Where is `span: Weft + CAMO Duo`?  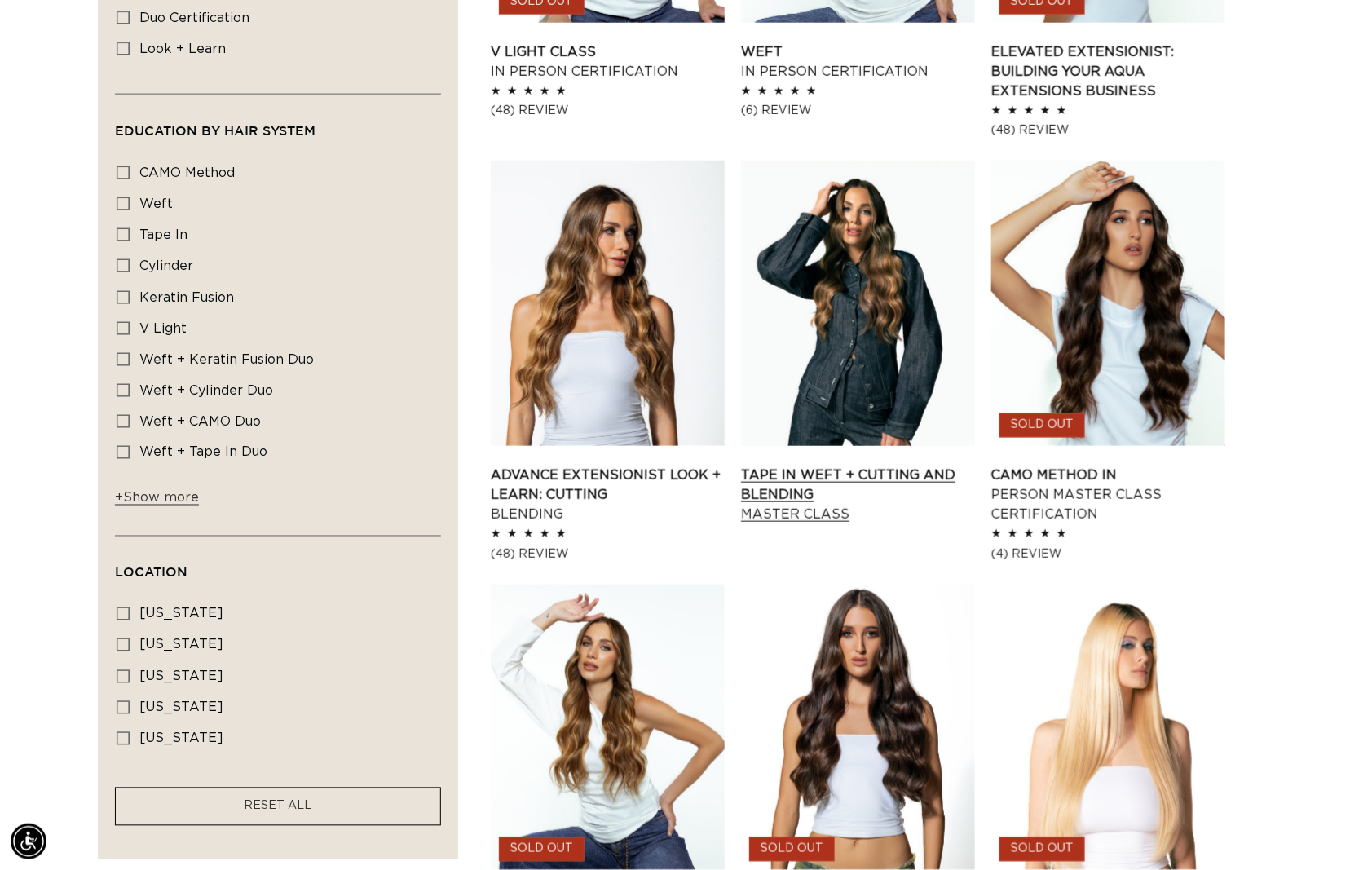
span: Weft + CAMO Duo is located at coordinates (200, 421).